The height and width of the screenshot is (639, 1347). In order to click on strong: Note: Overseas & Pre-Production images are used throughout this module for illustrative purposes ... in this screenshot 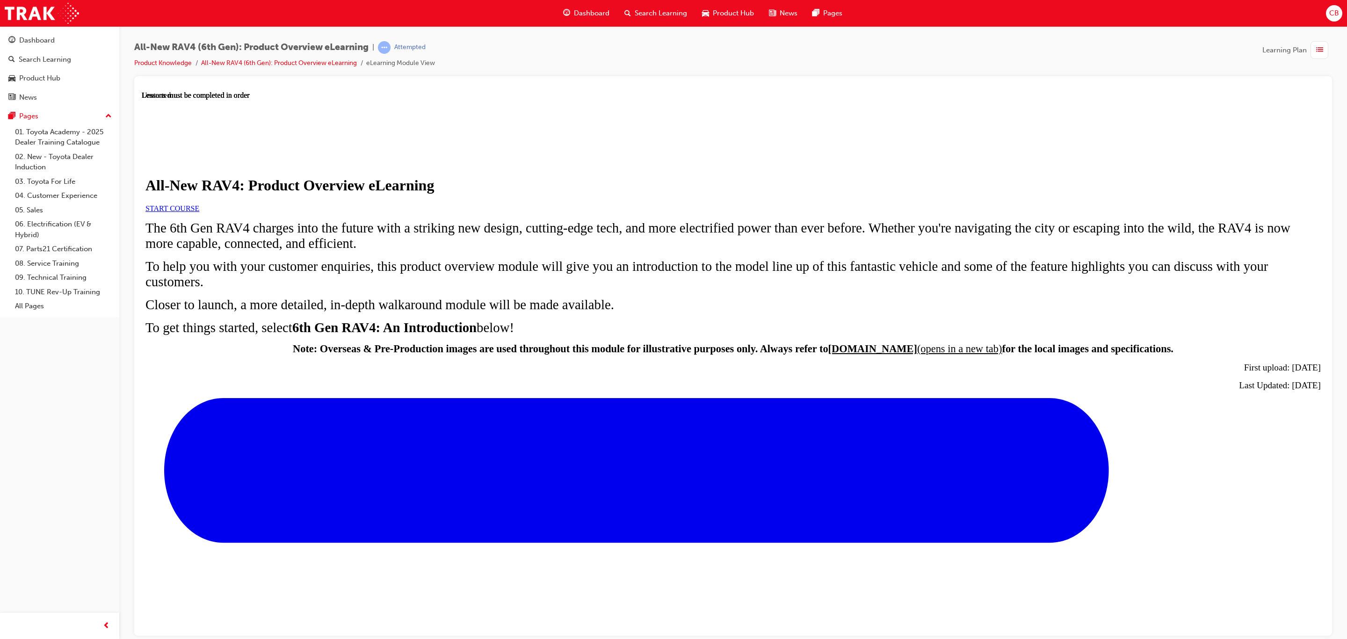, I will do `click(419, 257)`.